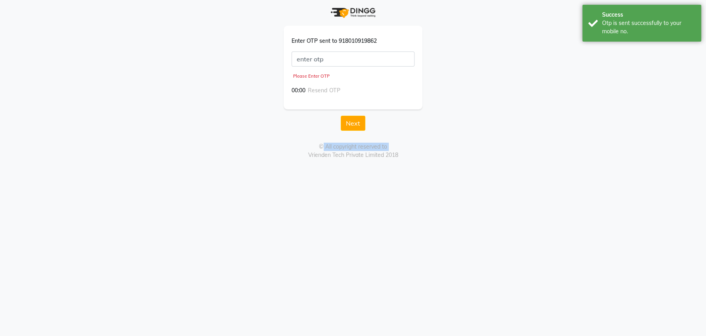 This screenshot has height=336, width=706. What do you see at coordinates (353, 13) in the screenshot?
I see `img: logo.png` at bounding box center [353, 13].